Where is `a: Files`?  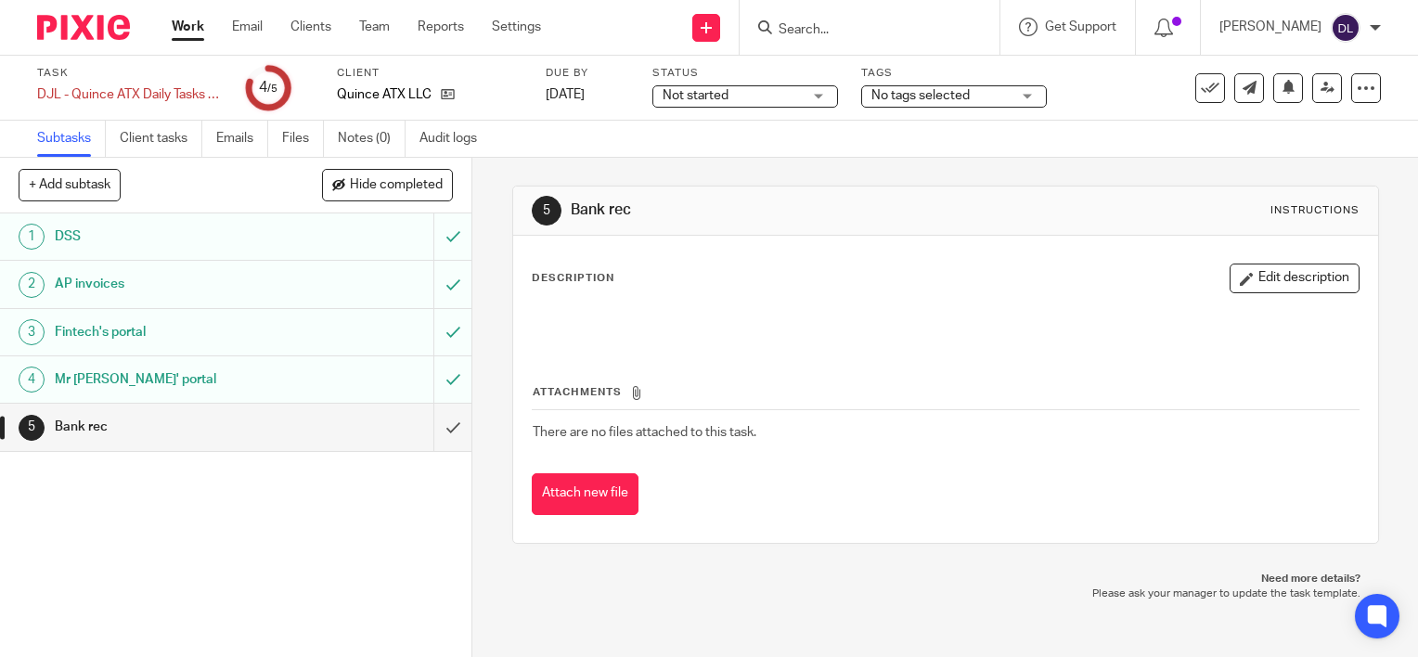 a: Files is located at coordinates (303, 138).